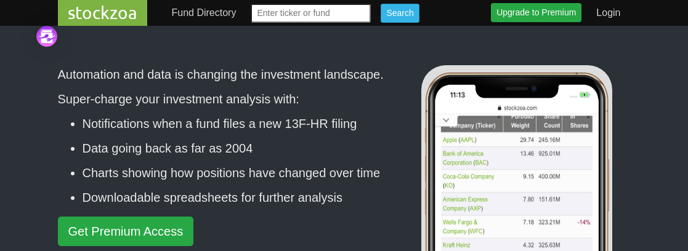 This screenshot has height=251, width=688. What do you see at coordinates (221, 75) in the screenshot?
I see `p: Automation and data is changing the investment landscape.` at bounding box center [221, 75].